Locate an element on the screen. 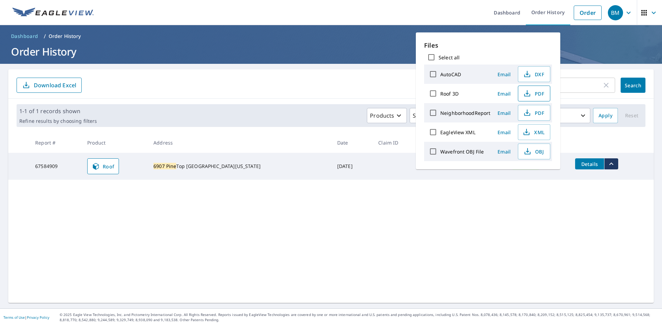 The width and height of the screenshot is (662, 326). div: BM is located at coordinates (616, 13).